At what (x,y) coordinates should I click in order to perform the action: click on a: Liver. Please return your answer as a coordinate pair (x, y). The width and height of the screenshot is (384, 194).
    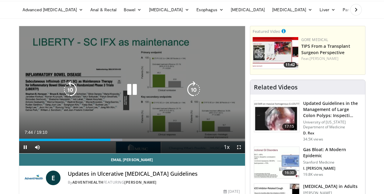
    Looking at the image, I should click on (327, 10).